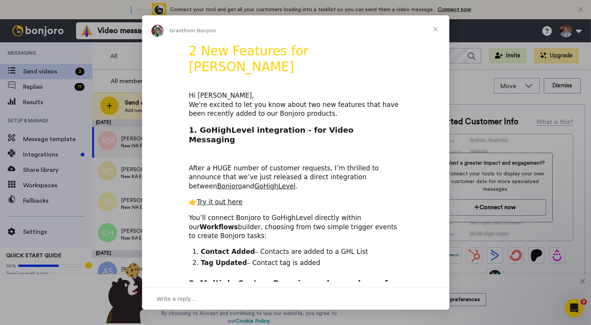 The width and height of the screenshot is (591, 325). I want to click on span: Grant, so click(177, 30).